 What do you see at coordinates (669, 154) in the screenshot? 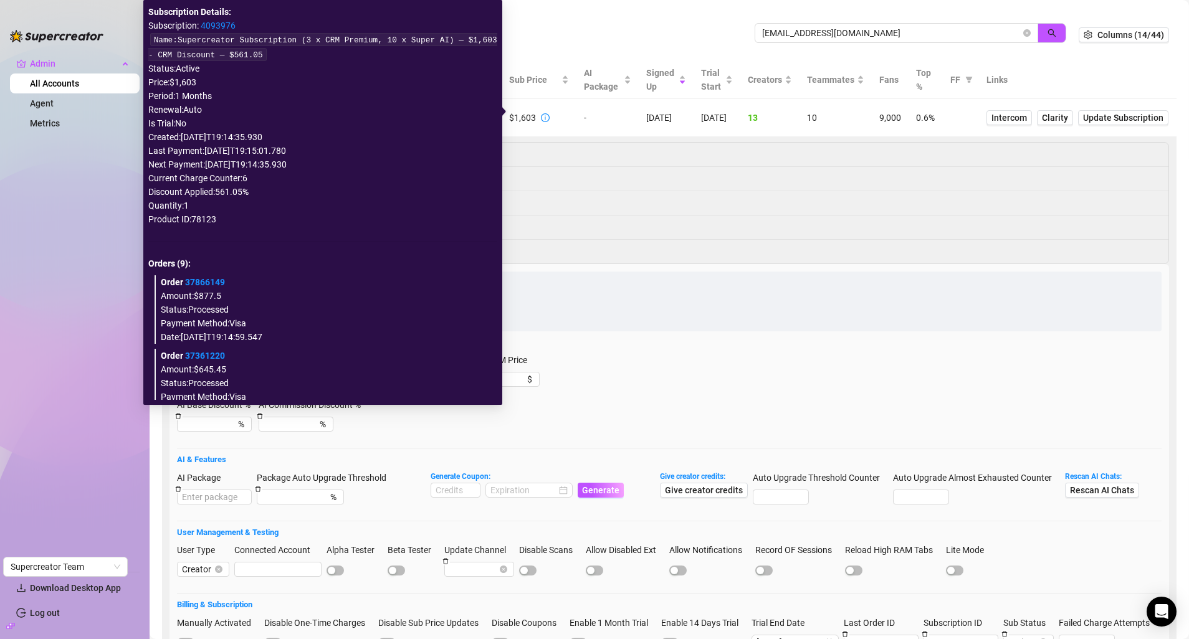
I see `li: WhatsApp` at bounding box center [669, 154].